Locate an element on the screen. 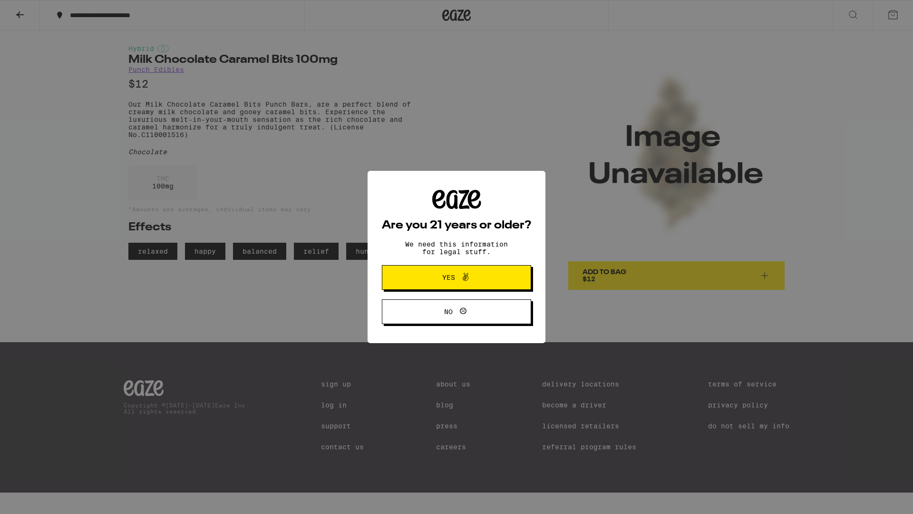  h2: Are you 21 years or older? is located at coordinates (457, 225).